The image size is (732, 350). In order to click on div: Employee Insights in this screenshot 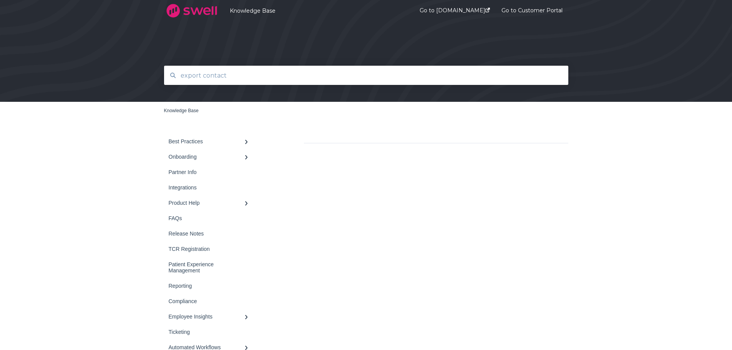, I will do `click(206, 317)`.